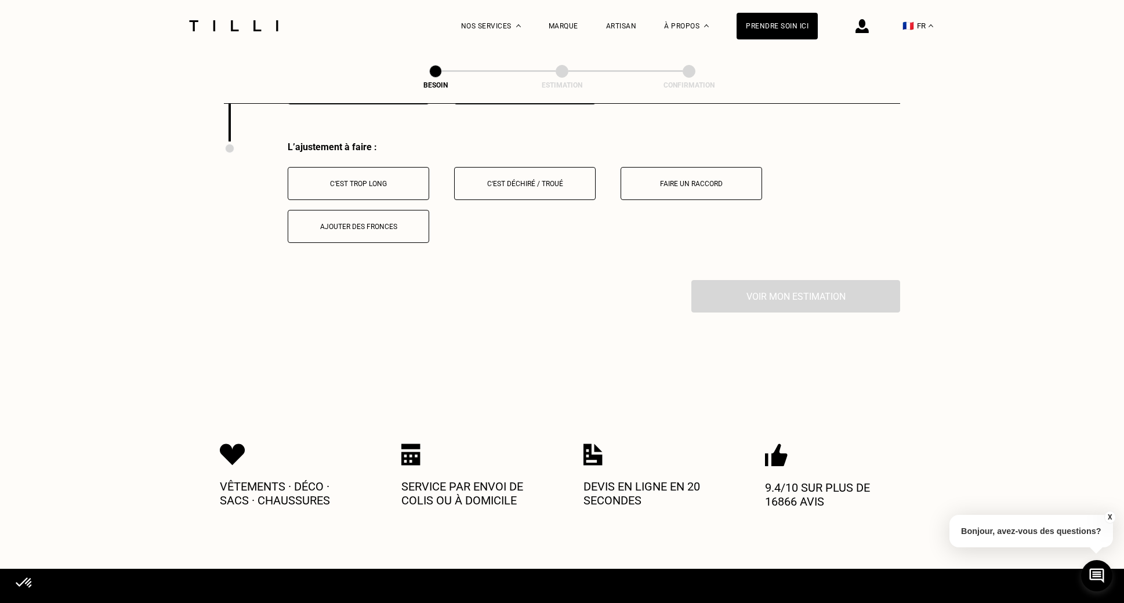 This screenshot has width=1124, height=603. I want to click on button: X, so click(1109, 517).